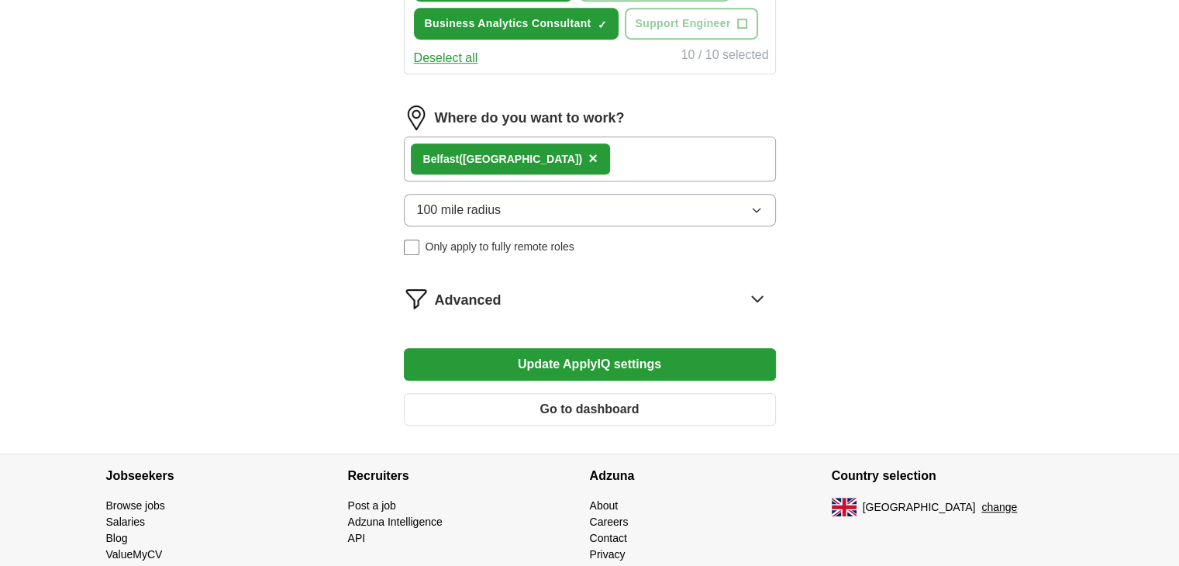 The width and height of the screenshot is (1179, 566). I want to click on button: Go to dashboard, so click(590, 409).